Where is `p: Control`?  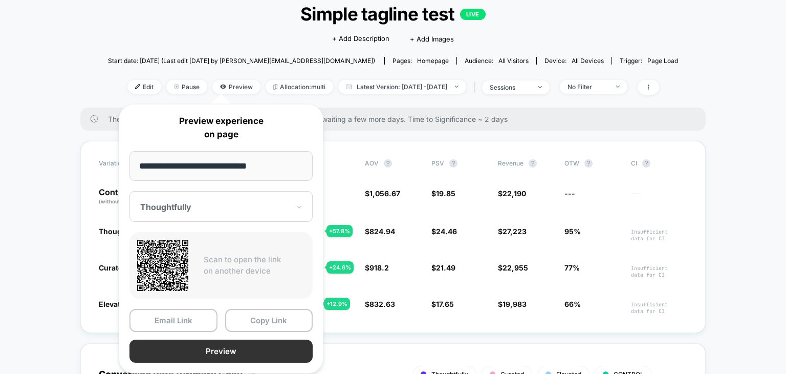
p: Control is located at coordinates (127, 197).